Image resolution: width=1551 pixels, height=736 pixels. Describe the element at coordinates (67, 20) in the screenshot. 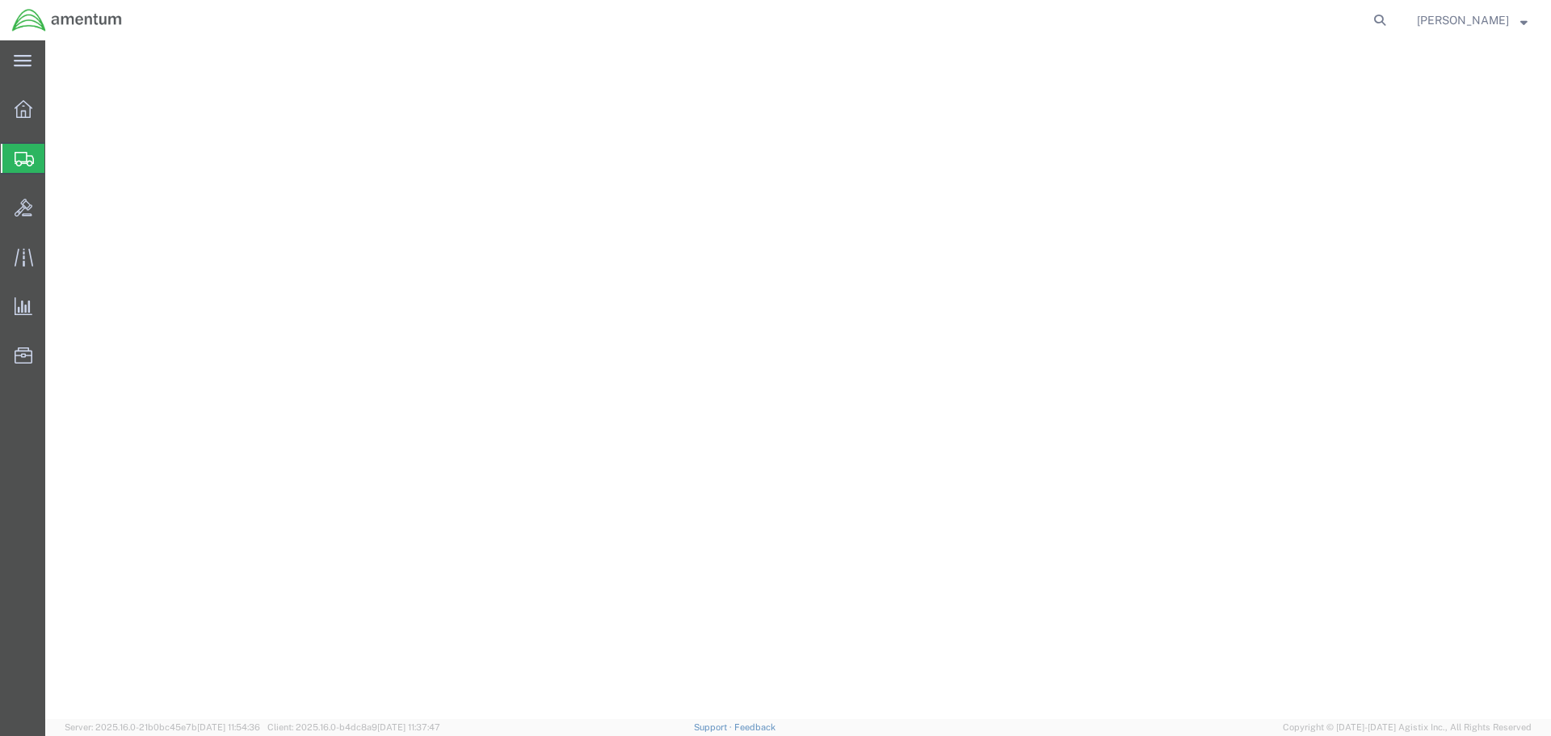

I see `img: logo` at that location.